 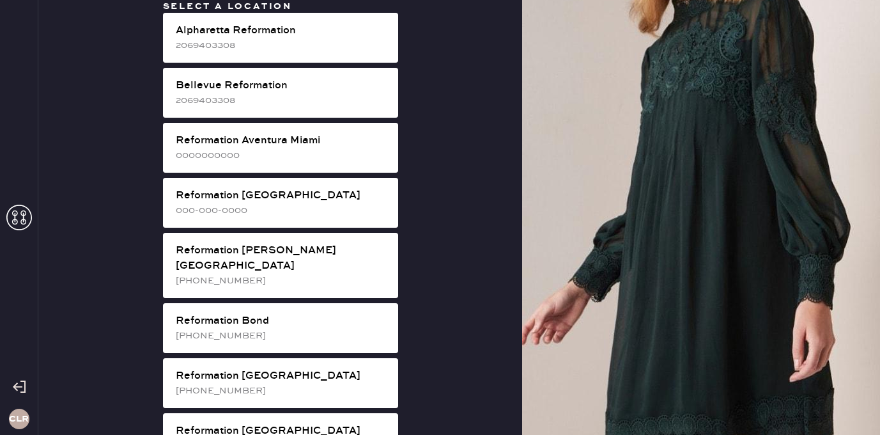 What do you see at coordinates (282, 141) in the screenshot?
I see `div: Reformation Aventura Miami` at bounding box center [282, 141].